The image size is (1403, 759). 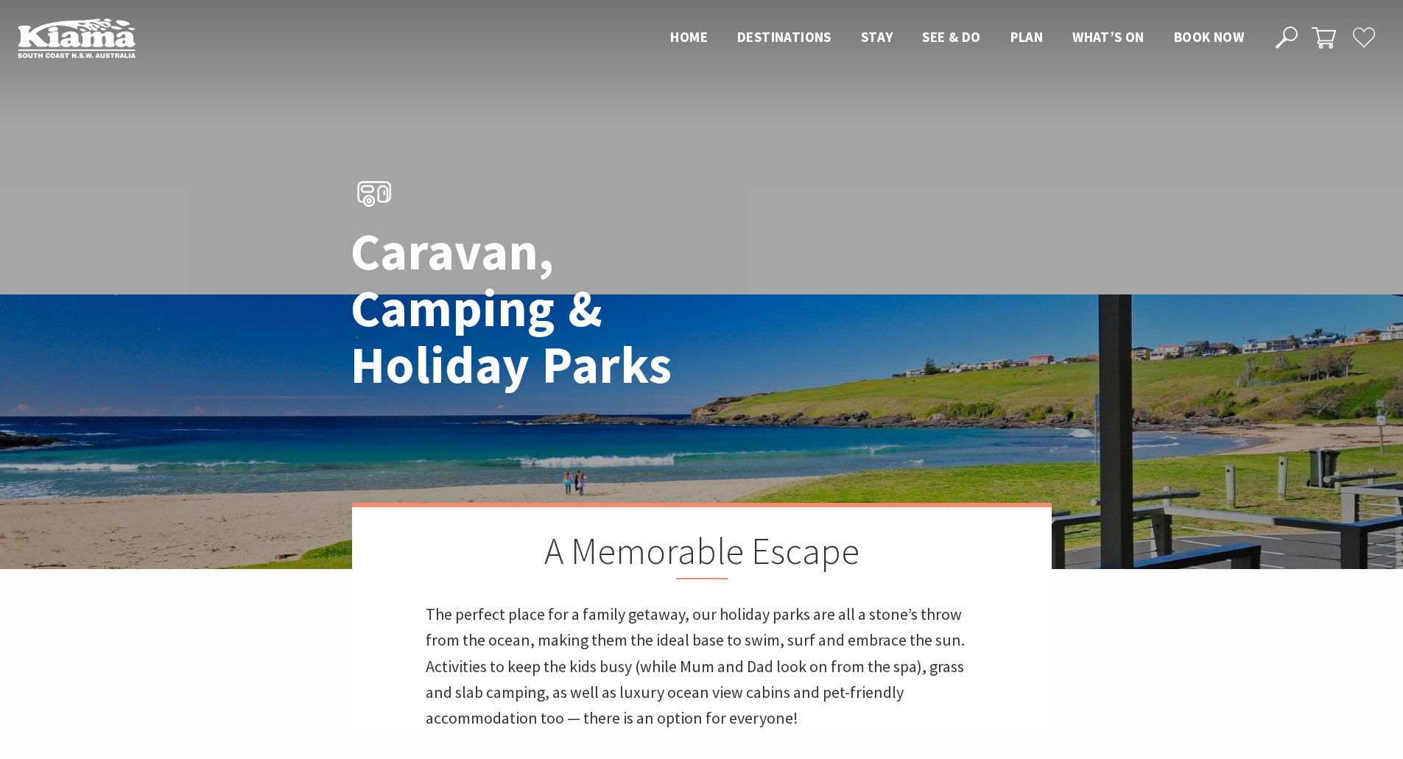 I want to click on h2: A Memorable Escape, so click(x=702, y=555).